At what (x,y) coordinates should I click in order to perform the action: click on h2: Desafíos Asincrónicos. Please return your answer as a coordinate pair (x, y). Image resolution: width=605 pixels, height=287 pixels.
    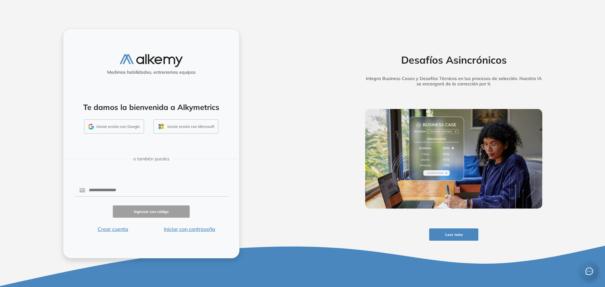
    Looking at the image, I should click on (453, 60).